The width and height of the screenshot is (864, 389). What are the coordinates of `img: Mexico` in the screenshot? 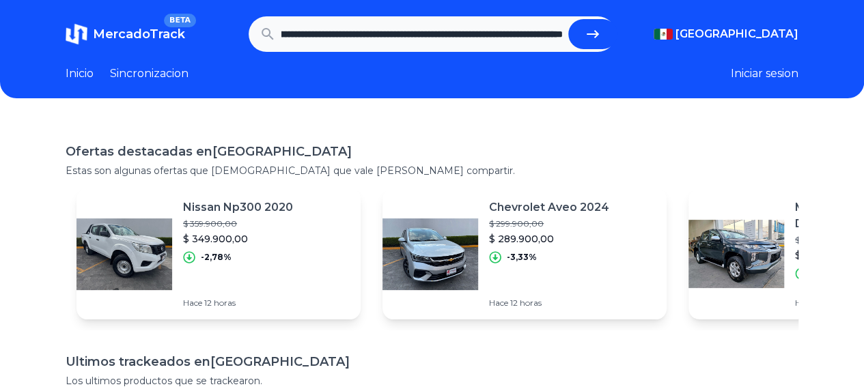 It's located at (663, 34).